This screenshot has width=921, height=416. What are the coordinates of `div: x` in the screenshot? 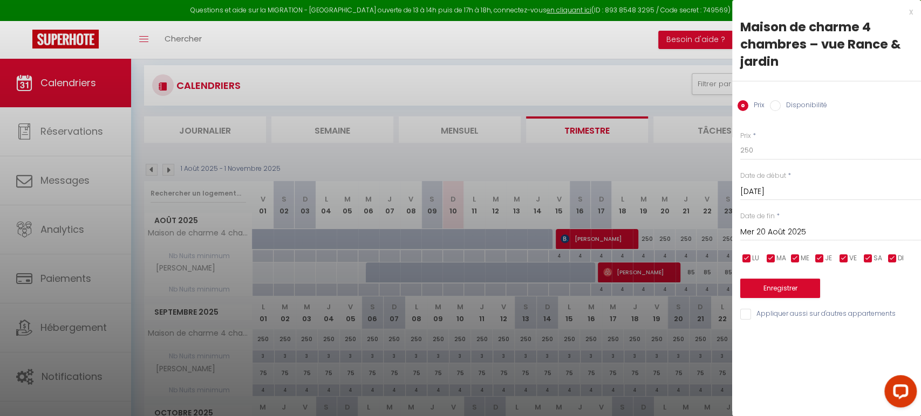 It's located at (822, 12).